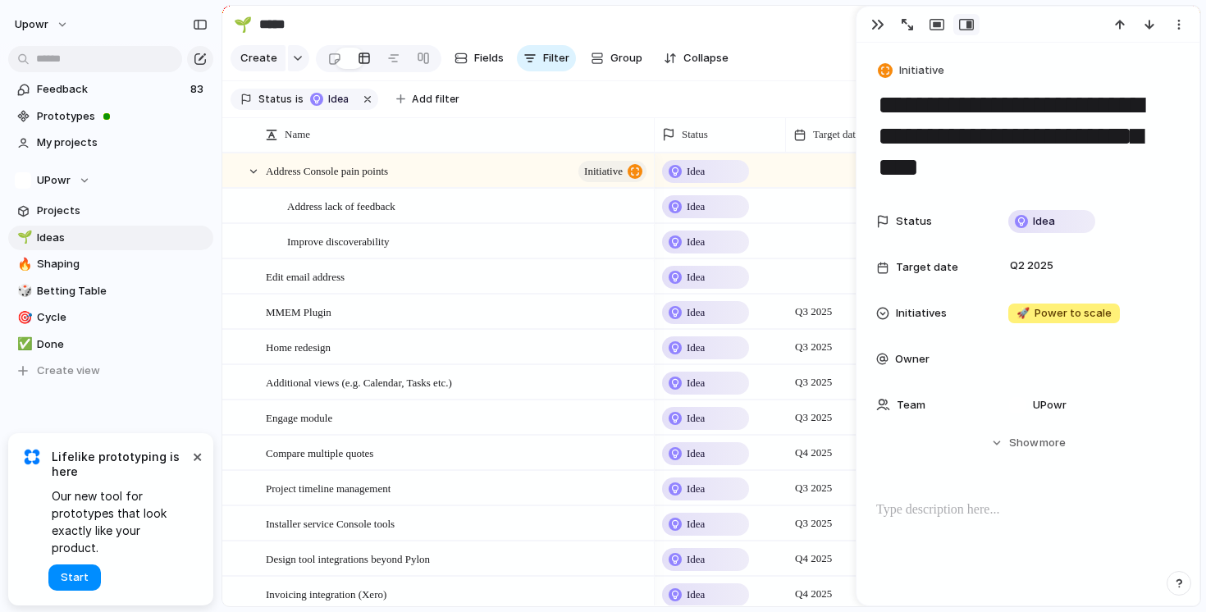 This screenshot has height=612, width=1206. Describe the element at coordinates (68, 371) in the screenshot. I see `span: Create view` at that location.